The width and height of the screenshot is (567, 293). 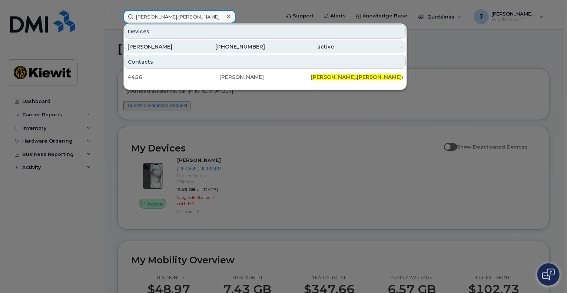 I want to click on div: Contacts, so click(x=265, y=62).